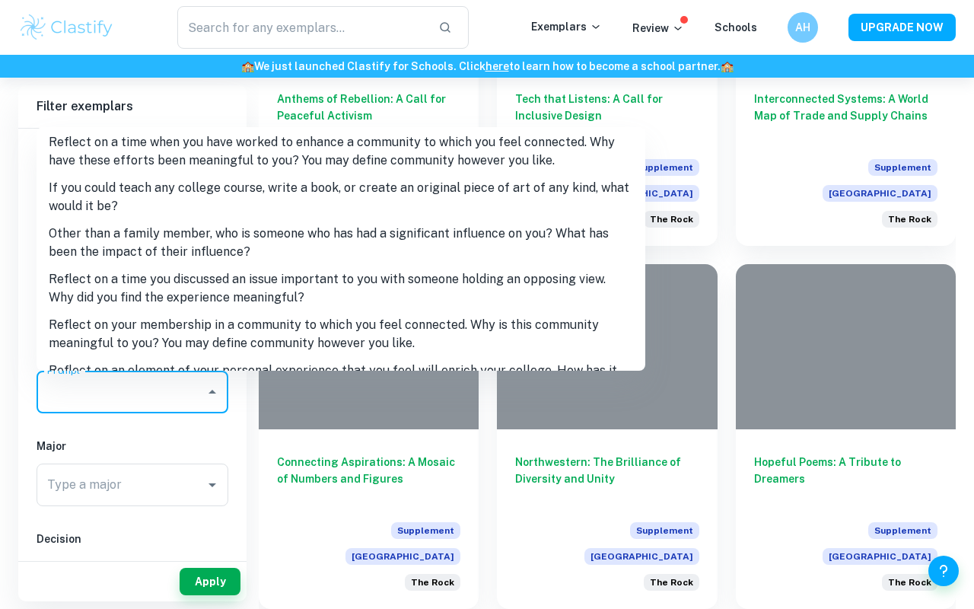  Describe the element at coordinates (212, 485) in the screenshot. I see `button: Open` at that location.